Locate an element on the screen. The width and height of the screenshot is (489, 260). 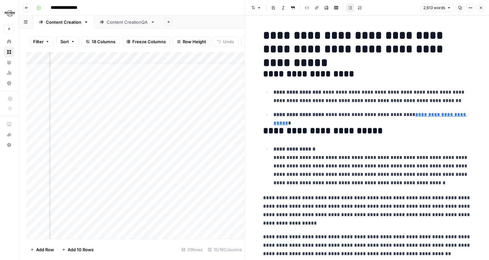
a: Browse is located at coordinates (9, 52).